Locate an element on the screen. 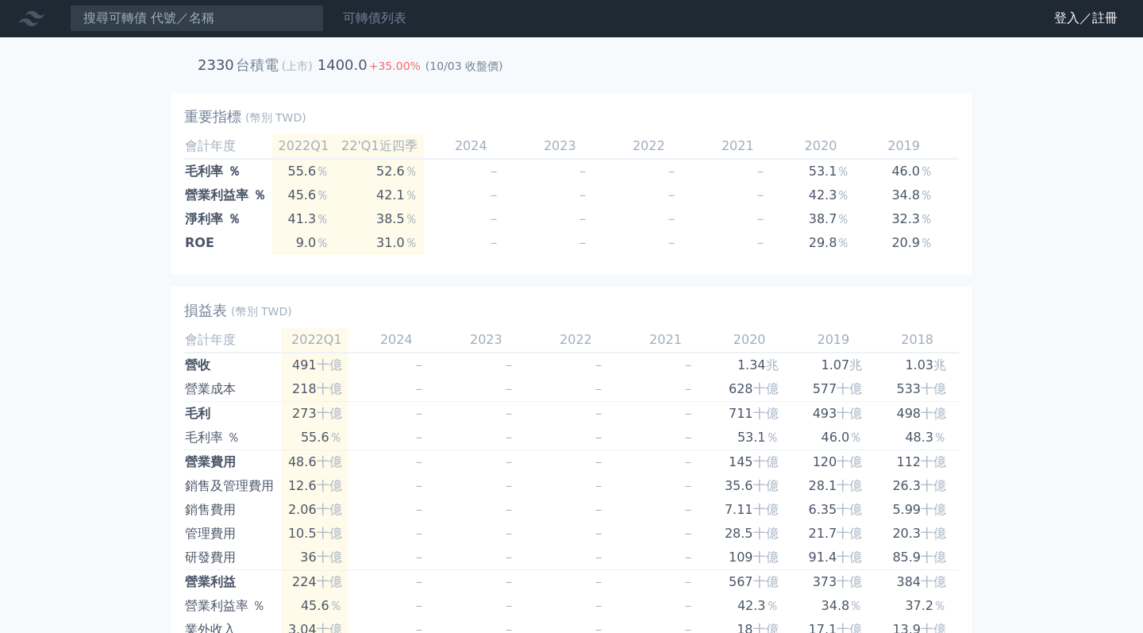 Image resolution: width=1143 pixels, height=633 pixels. td: 42.1 is located at coordinates (379, 195).